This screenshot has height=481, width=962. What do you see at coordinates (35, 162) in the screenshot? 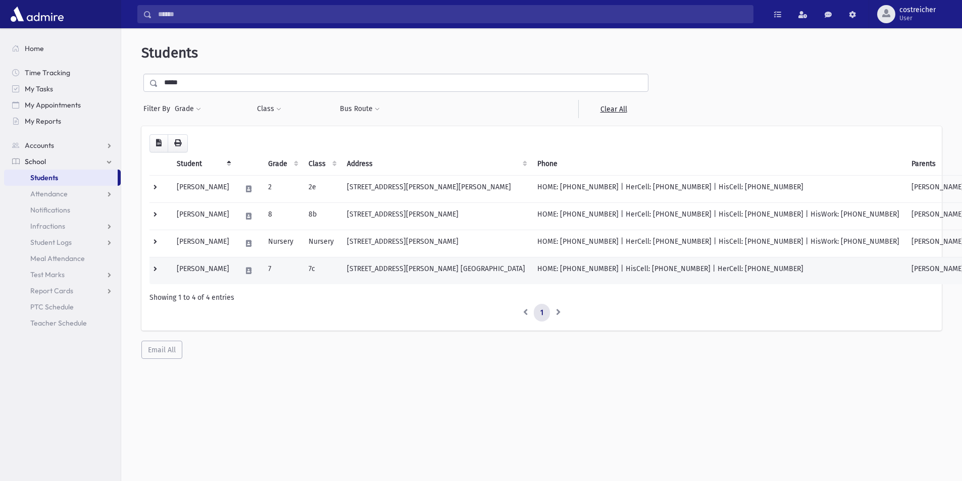
I see `span: School` at bounding box center [35, 162].